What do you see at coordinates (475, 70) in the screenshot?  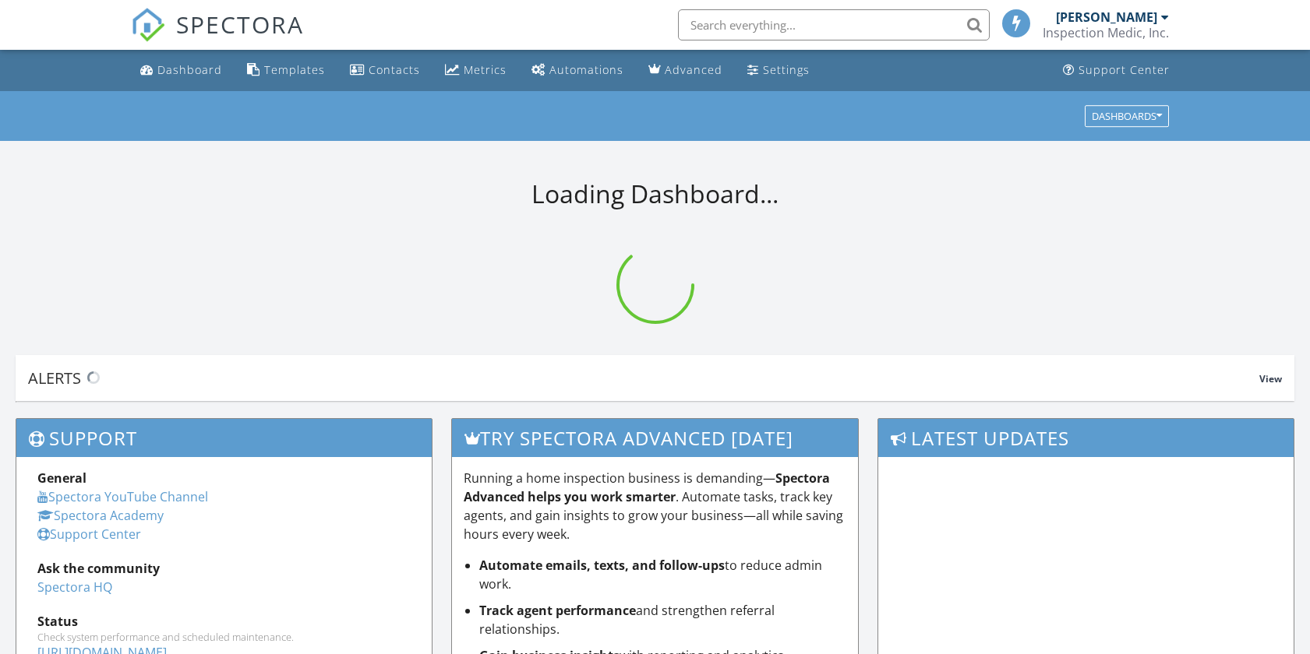 I see `a: Metrics` at bounding box center [475, 70].